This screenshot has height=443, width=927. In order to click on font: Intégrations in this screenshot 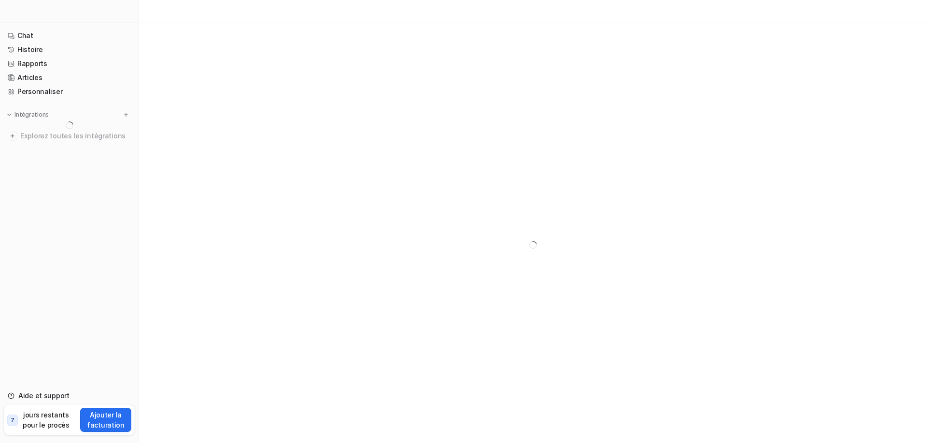, I will do `click(31, 114)`.